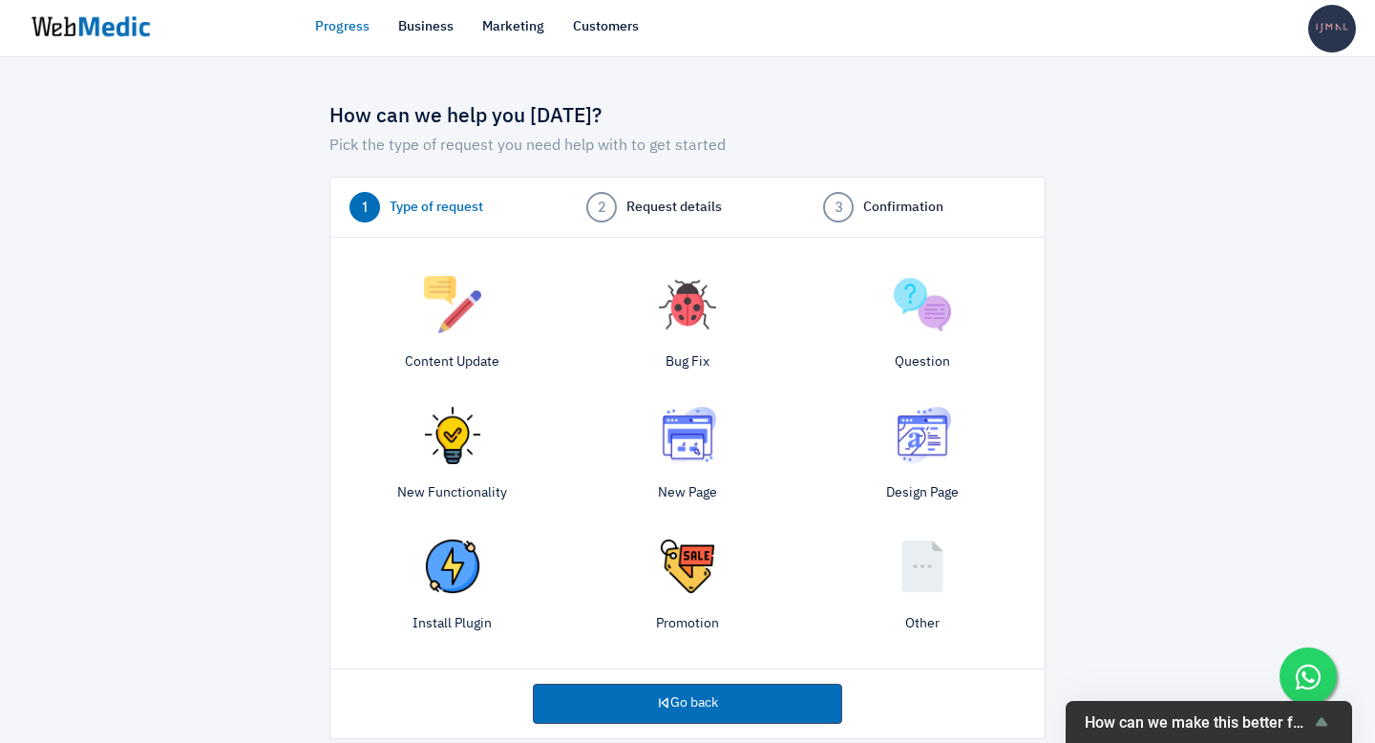  Describe the element at coordinates (688, 704) in the screenshot. I see `a: Go back` at that location.